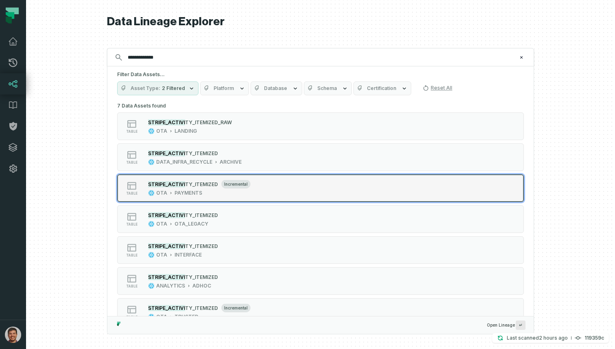  I want to click on button: tableOTAINTERFACE, so click(321, 250).